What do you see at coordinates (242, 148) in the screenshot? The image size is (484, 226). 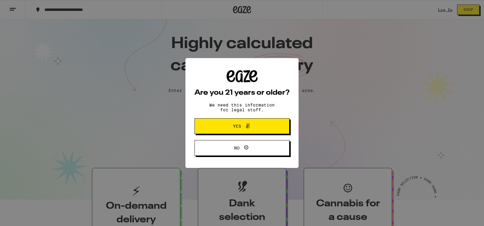 I see `button: No` at bounding box center [242, 148].